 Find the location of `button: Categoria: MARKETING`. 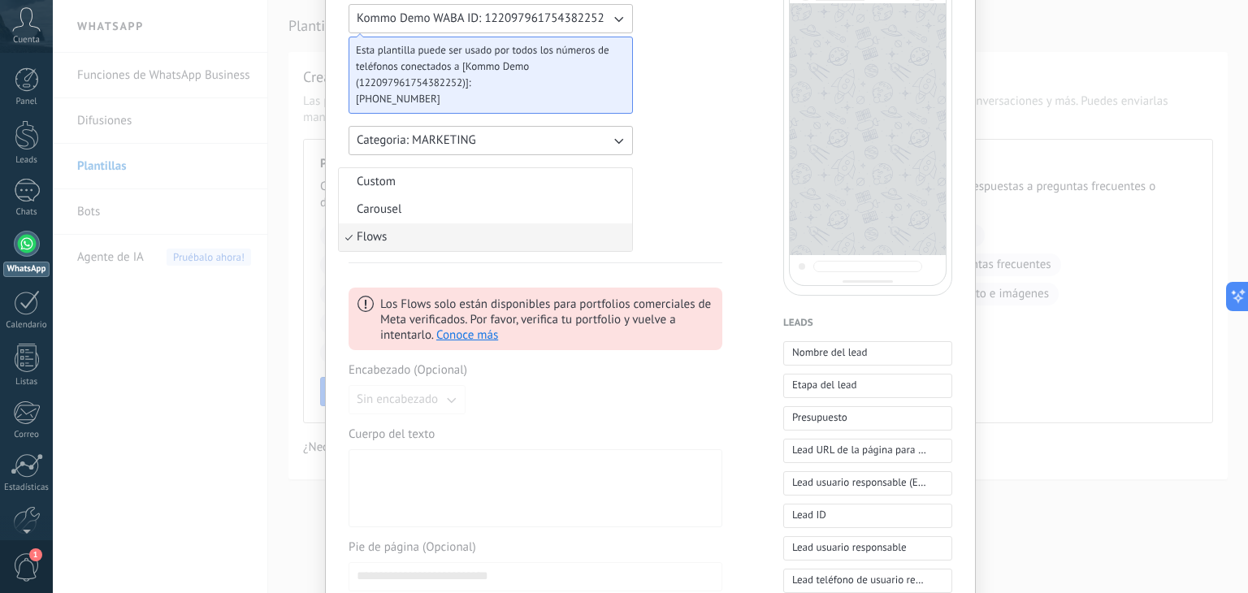

button: Categoria: MARKETING is located at coordinates (491, 141).